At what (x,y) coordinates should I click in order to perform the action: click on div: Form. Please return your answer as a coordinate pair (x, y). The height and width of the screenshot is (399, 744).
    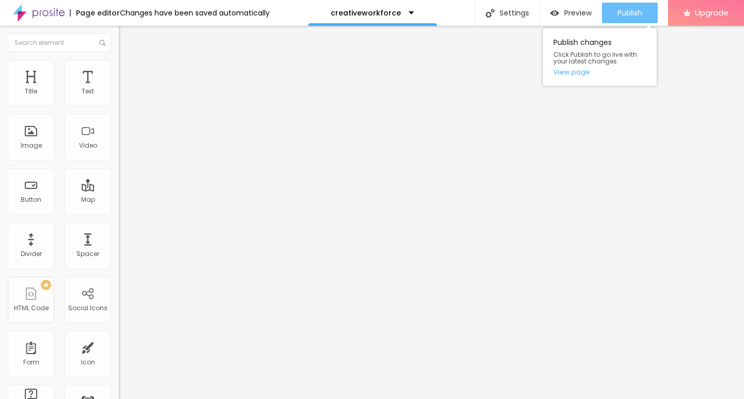
    Looking at the image, I should click on (31, 363).